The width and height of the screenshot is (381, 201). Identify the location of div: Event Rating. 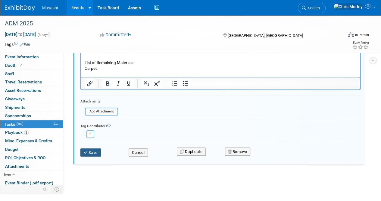
(361, 43).